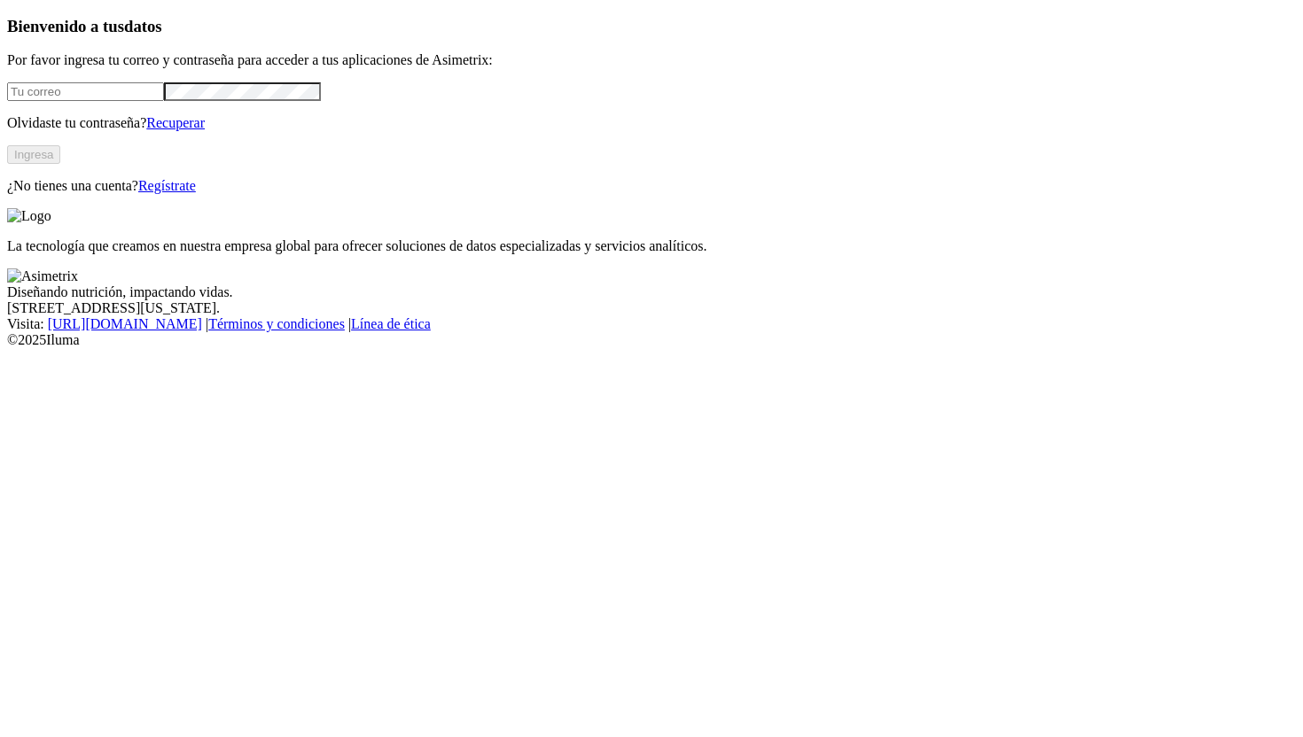  Describe the element at coordinates (651, 246) in the screenshot. I see `p: La tecnología que creamos en nuestra empresa global para ofrecer soluciones de datos especializad...` at that location.